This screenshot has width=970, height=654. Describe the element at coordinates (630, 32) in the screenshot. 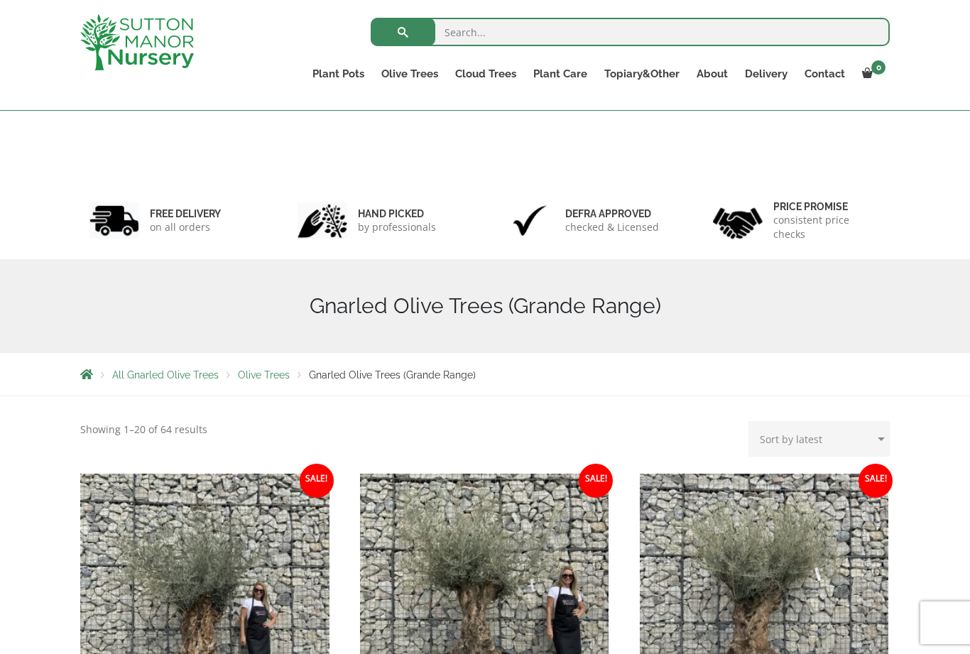

I see `input: Search...` at that location.